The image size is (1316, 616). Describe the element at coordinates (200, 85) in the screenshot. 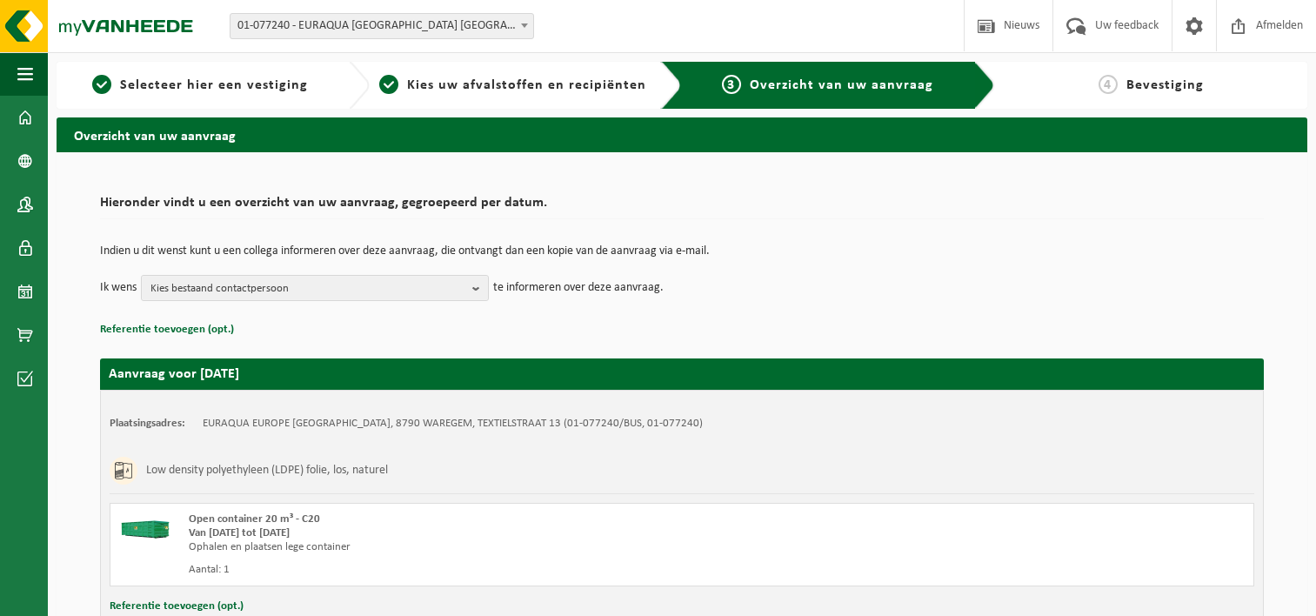

I see `a: 1Selecteer hier een vestiging` at that location.